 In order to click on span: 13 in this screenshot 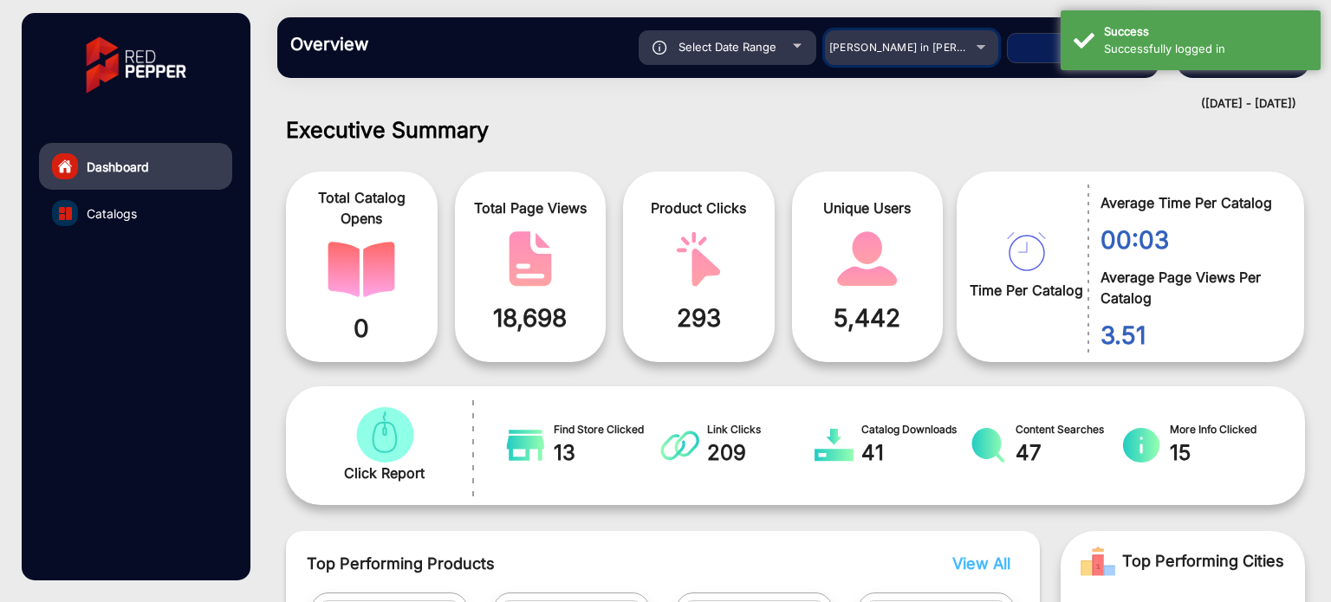, I will do `click(608, 453)`.